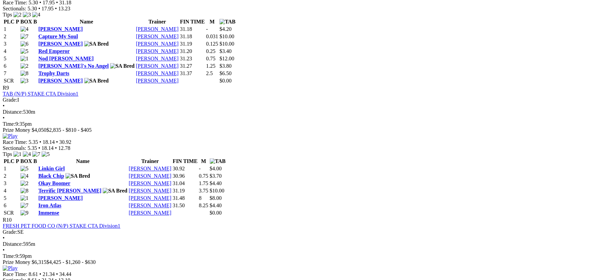 The height and width of the screenshot is (280, 592). I want to click on a: Linkin Girl, so click(51, 169).